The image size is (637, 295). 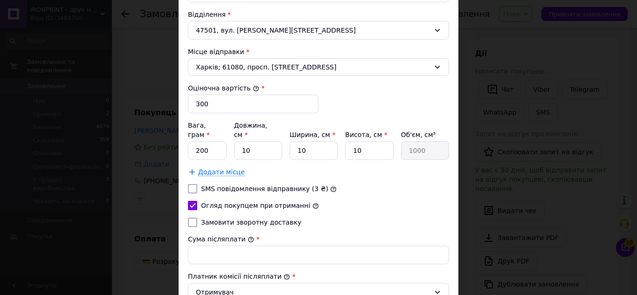 What do you see at coordinates (224, 88) in the screenshot?
I see `label: Оціночна вартість` at bounding box center [224, 88].